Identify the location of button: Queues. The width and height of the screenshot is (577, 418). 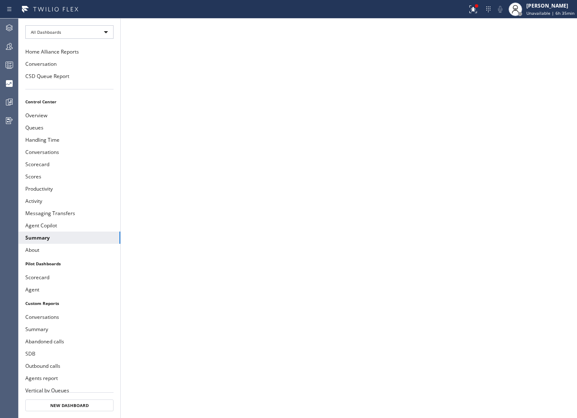
(69, 127).